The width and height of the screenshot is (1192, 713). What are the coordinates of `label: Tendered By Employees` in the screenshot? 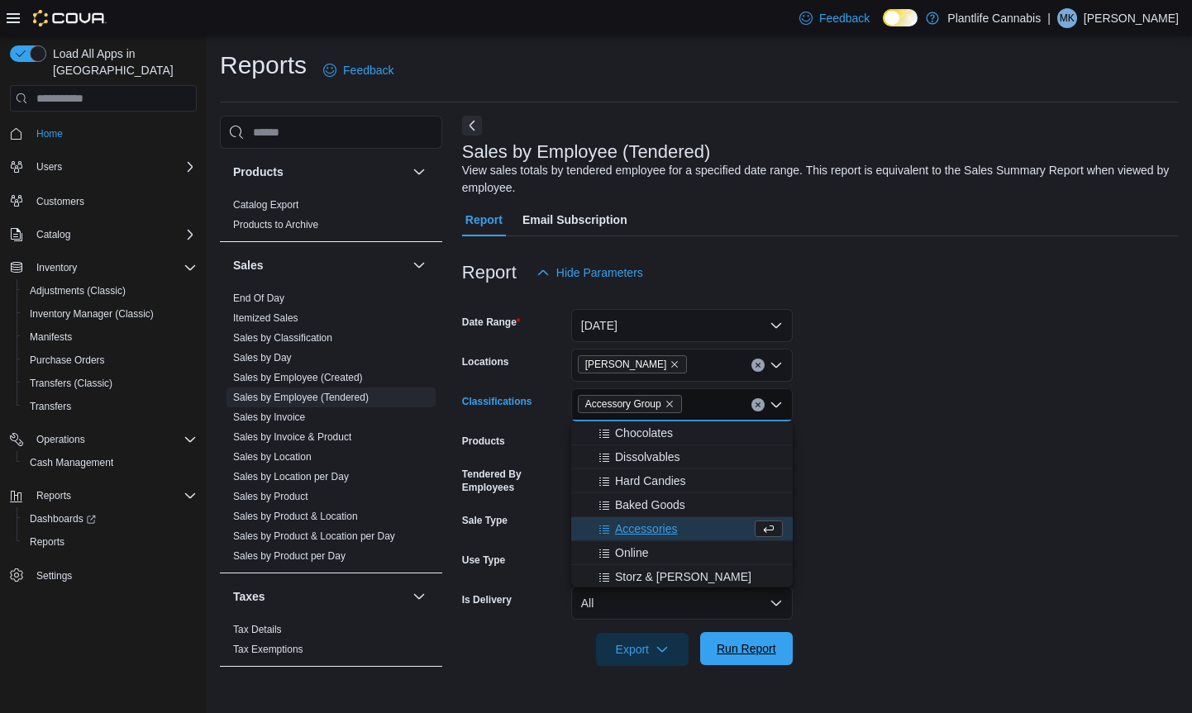 It's located at (513, 481).